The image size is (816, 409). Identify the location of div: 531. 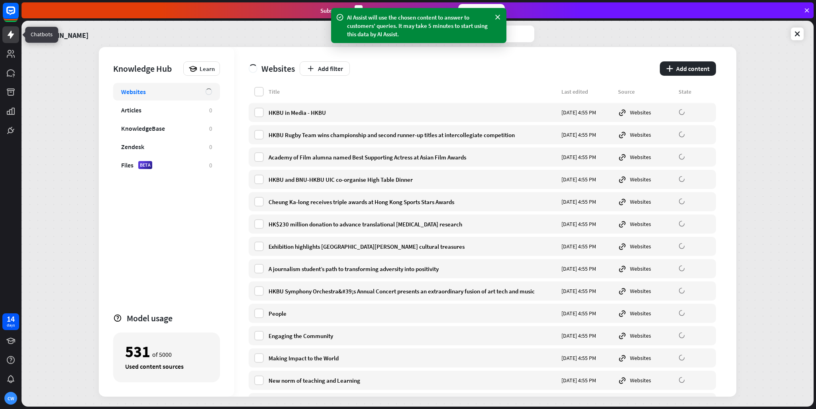
(138, 352).